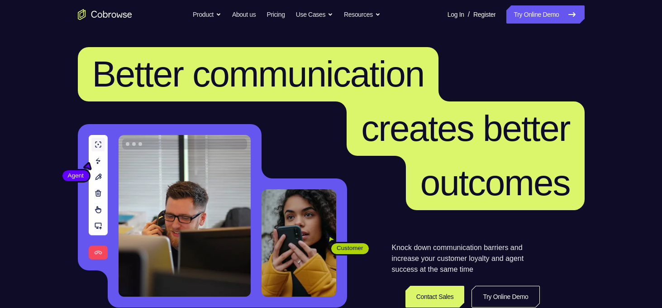 This screenshot has height=308, width=662. I want to click on a: About us, so click(244, 14).